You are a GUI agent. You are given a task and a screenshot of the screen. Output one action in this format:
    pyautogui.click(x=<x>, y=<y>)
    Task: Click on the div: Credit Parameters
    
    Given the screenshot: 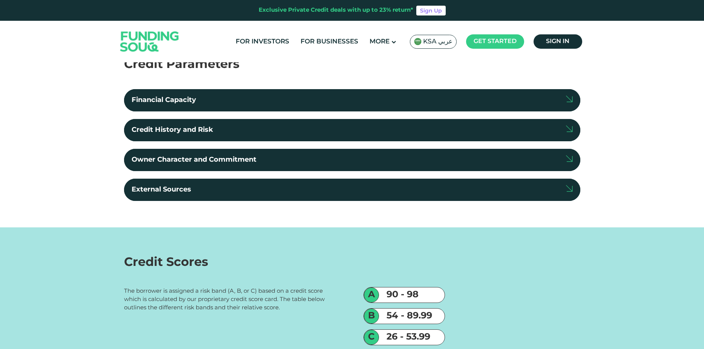 What is the action you would take?
    pyautogui.click(x=352, y=65)
    